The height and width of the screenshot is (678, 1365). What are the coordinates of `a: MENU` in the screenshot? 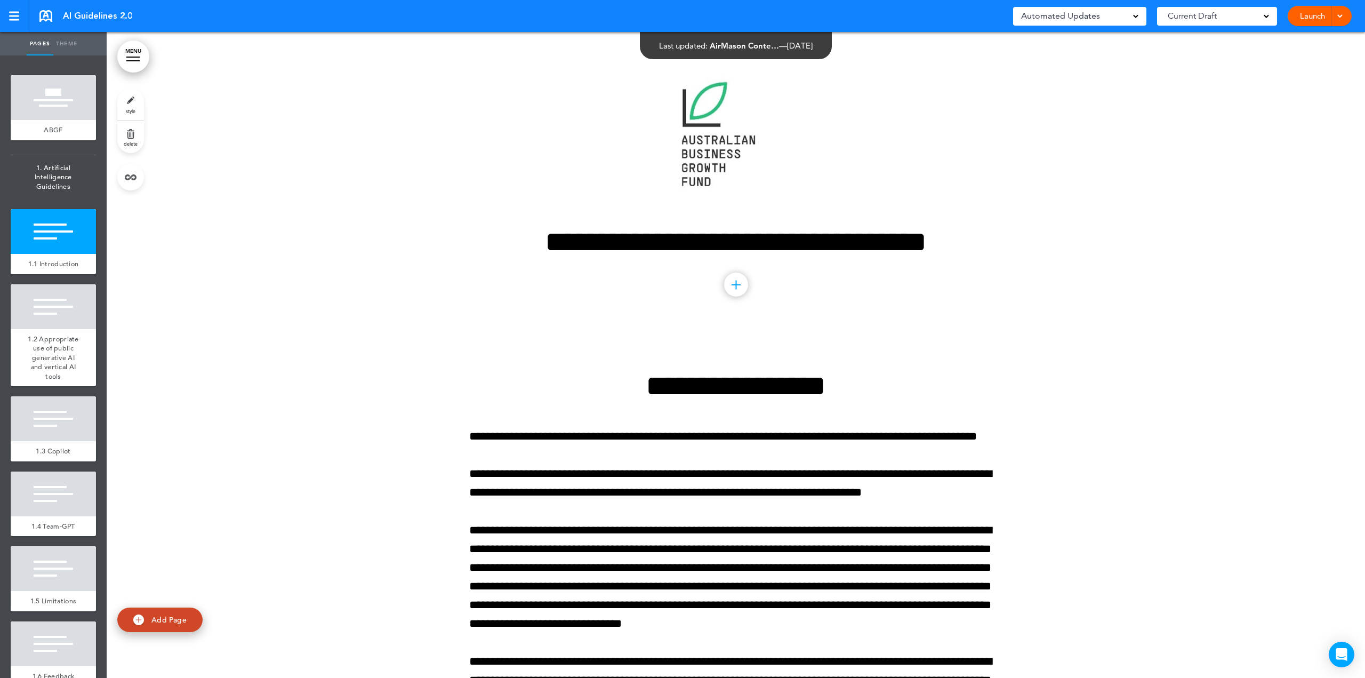 It's located at (133, 57).